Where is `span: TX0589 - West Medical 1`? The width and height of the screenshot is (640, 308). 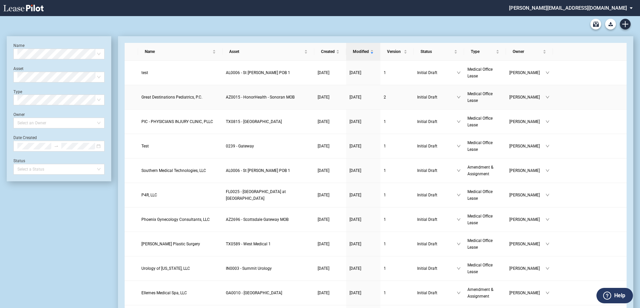 span: TX0589 - West Medical 1 is located at coordinates (248, 244).